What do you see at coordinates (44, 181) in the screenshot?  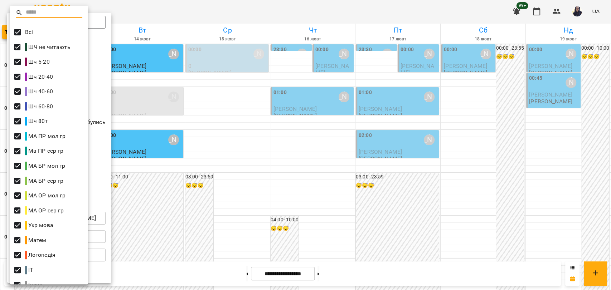 I see `p: МА БР сер гр` at bounding box center [44, 181].